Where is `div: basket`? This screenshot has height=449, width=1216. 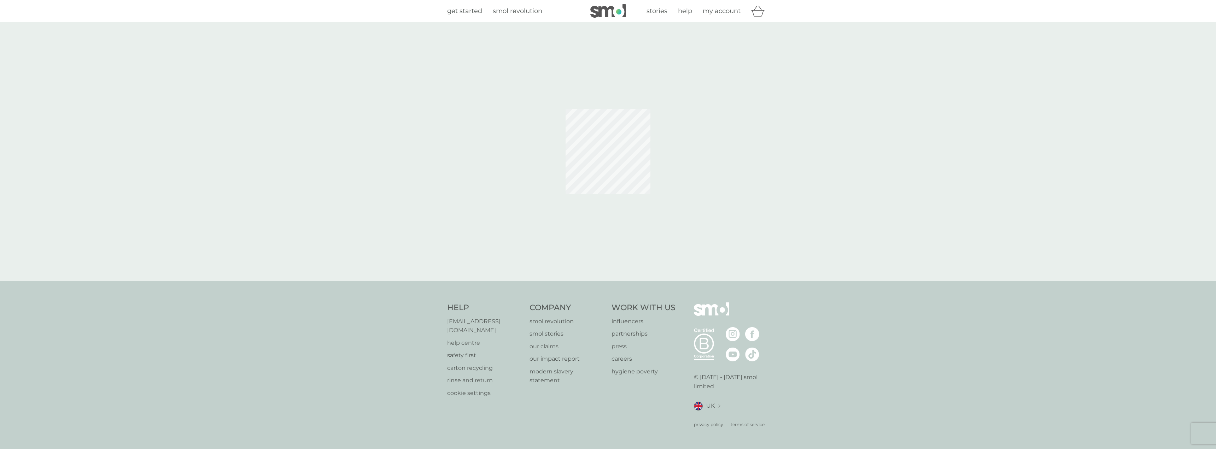
div: basket is located at coordinates (760, 11).